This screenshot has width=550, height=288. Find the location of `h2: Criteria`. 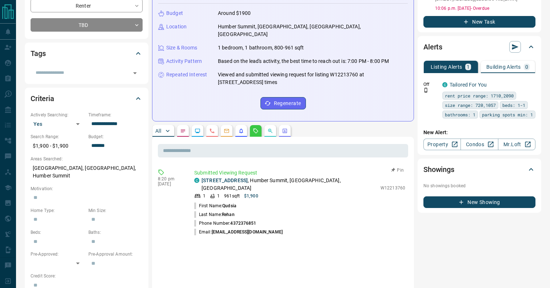

h2: Criteria is located at coordinates (42, 99).